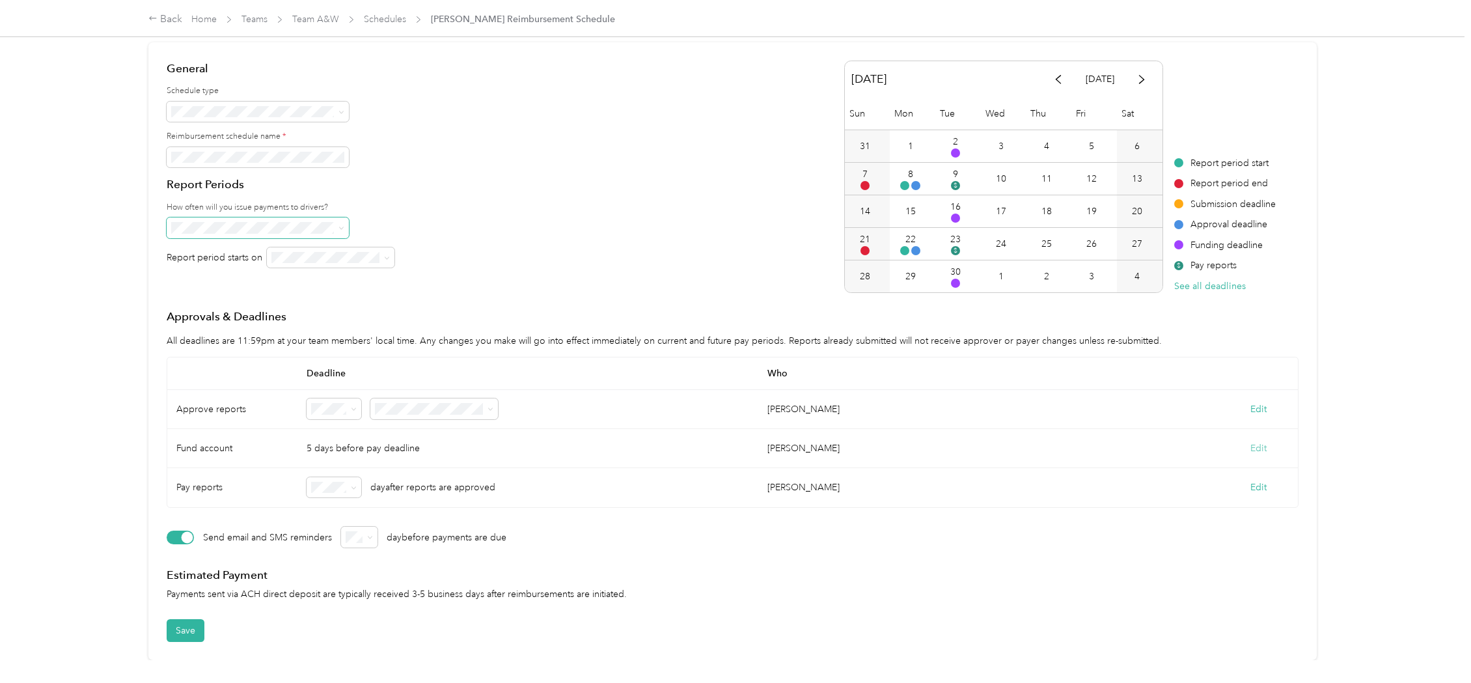  I want to click on p: day before payments are due, so click(446, 537).